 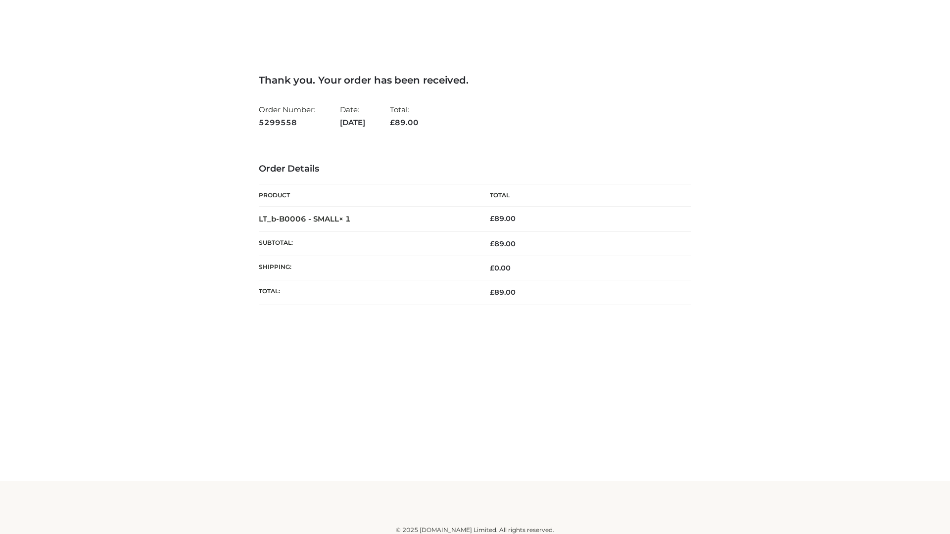 I want to click on strong: LT_b-B0006 - SMALL, so click(x=305, y=219).